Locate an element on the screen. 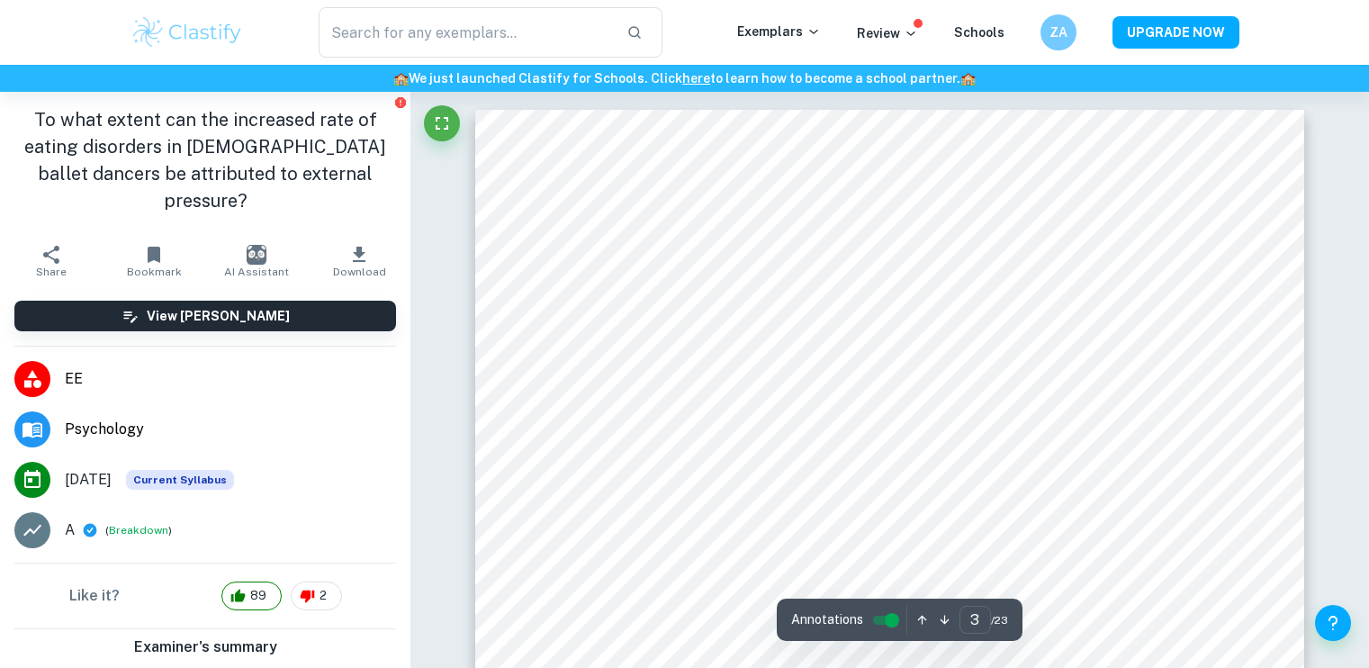  div: 89 is located at coordinates (251, 596).